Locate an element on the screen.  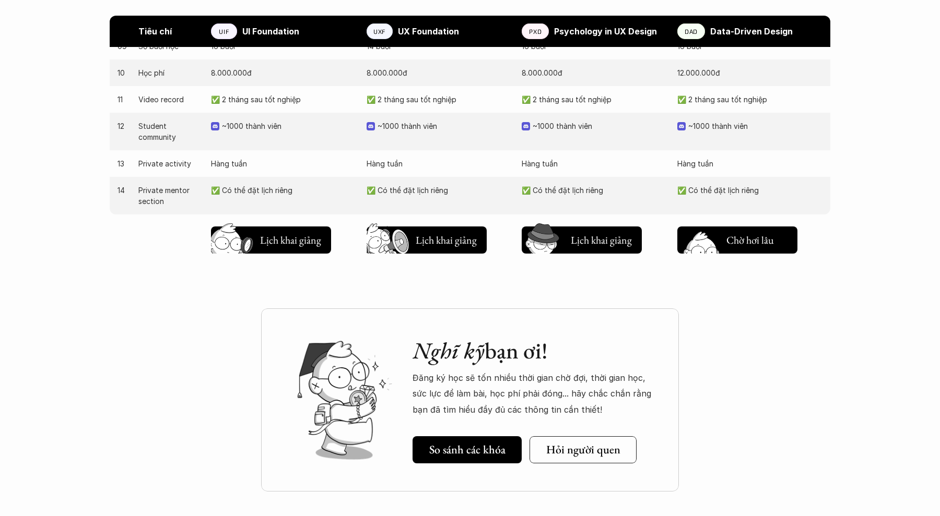
a: So sánh các khóa is located at coordinates (467, 450).